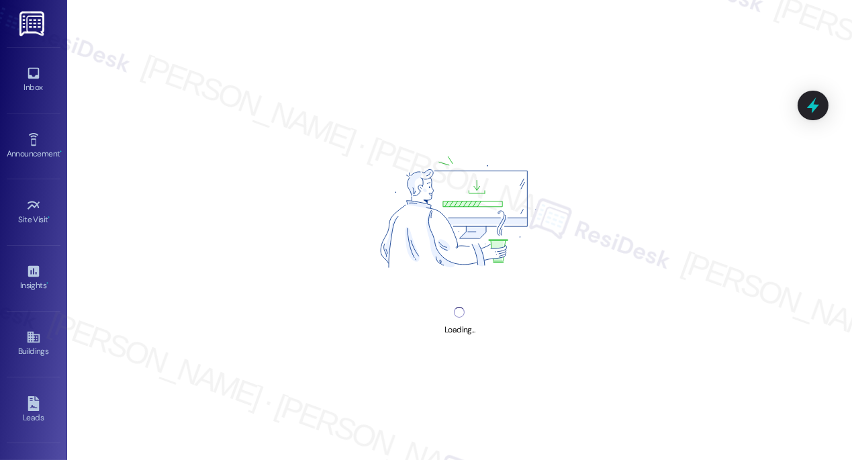 This screenshot has width=852, height=460. Describe the element at coordinates (34, 344) in the screenshot. I see `a: Buildings` at that location.